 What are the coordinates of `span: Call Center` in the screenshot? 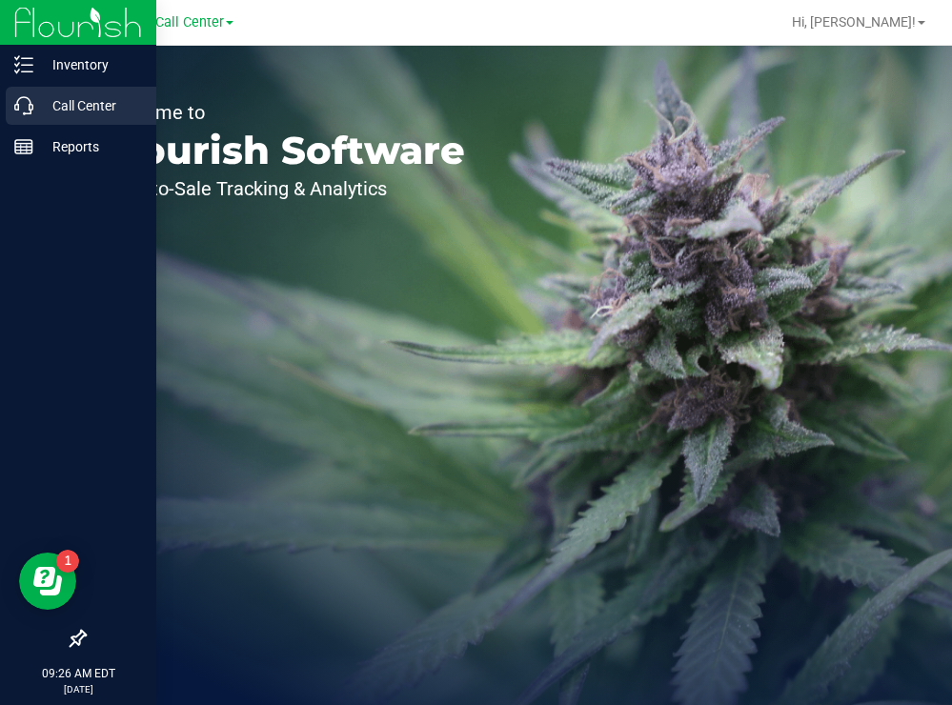 It's located at (190, 22).